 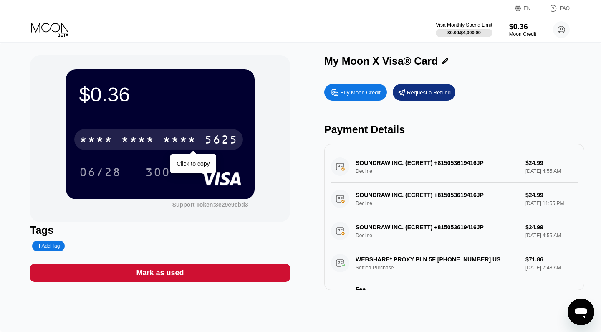 What do you see at coordinates (221, 141) in the screenshot?
I see `div: 5625` at bounding box center [221, 141].